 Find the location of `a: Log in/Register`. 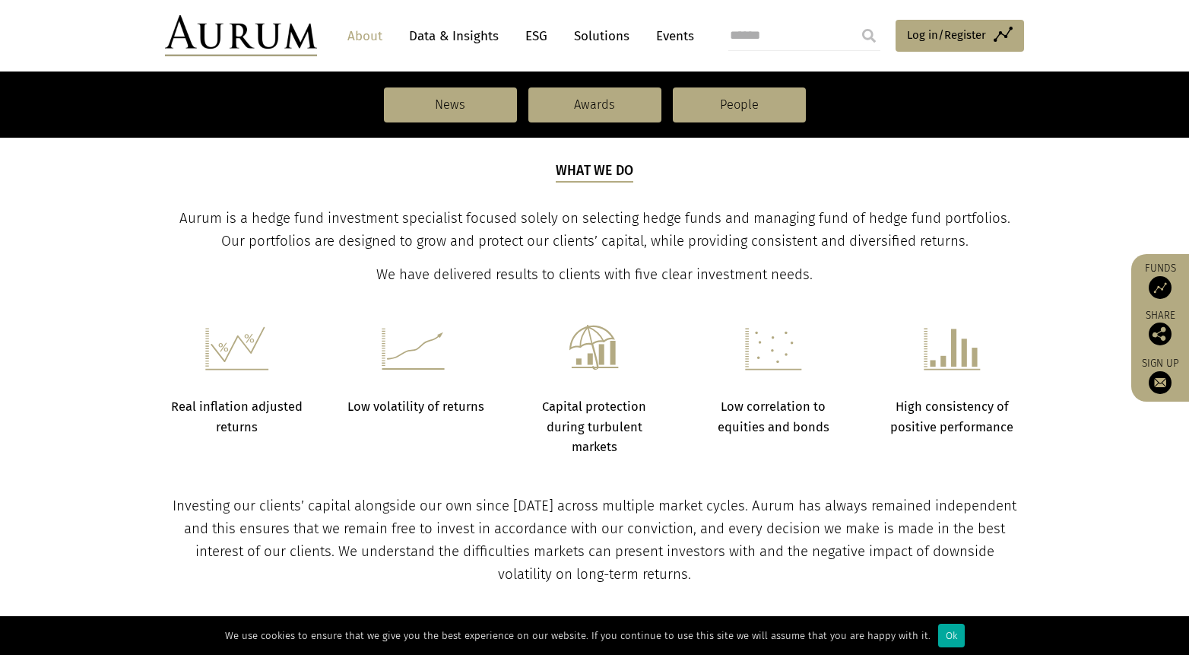

a: Log in/Register is located at coordinates (959, 36).